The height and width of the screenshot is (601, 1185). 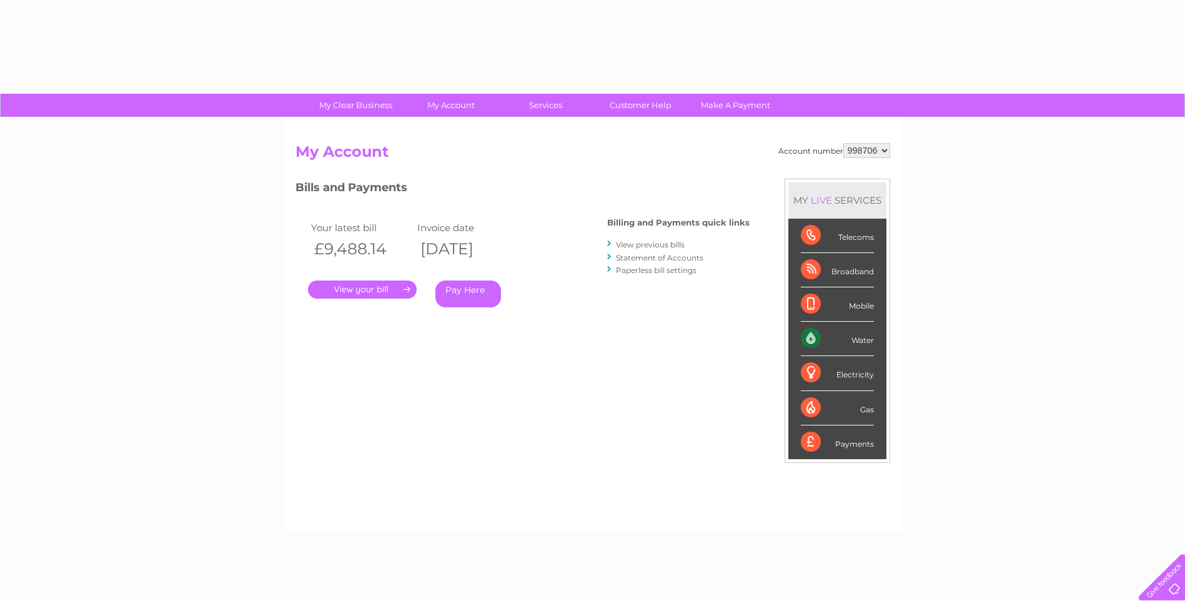 What do you see at coordinates (522, 189) in the screenshot?
I see `h3: Bills and Payments` at bounding box center [522, 189].